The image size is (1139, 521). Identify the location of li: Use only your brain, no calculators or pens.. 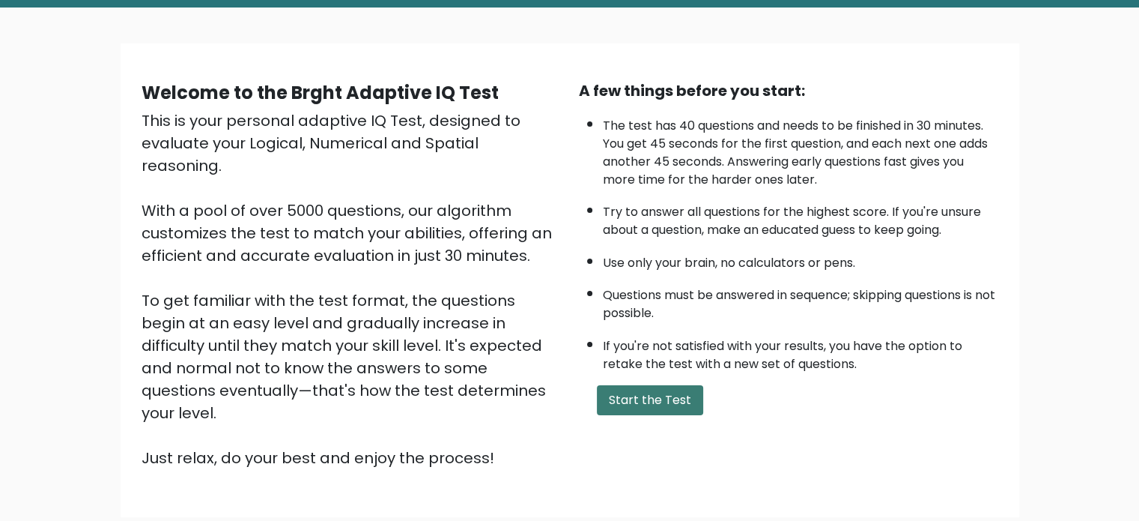
(801, 259).